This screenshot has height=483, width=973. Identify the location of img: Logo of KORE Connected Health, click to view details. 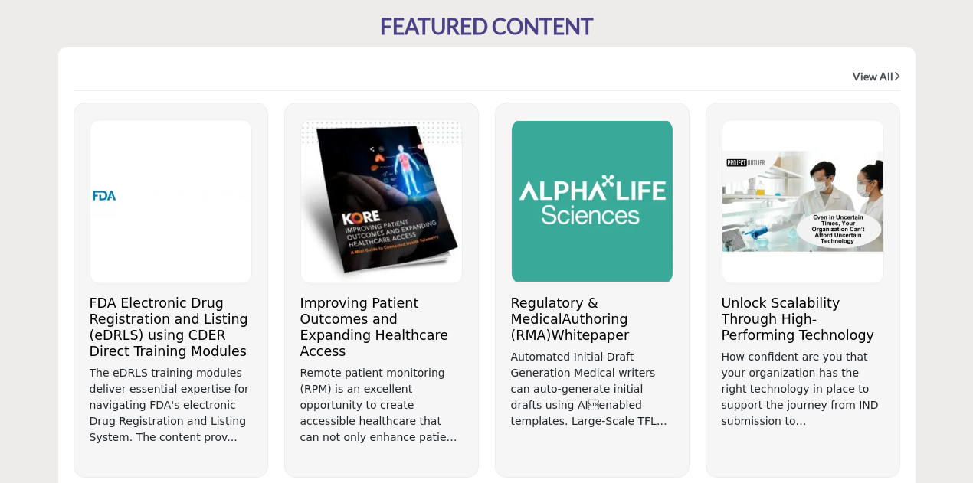
(382, 201).